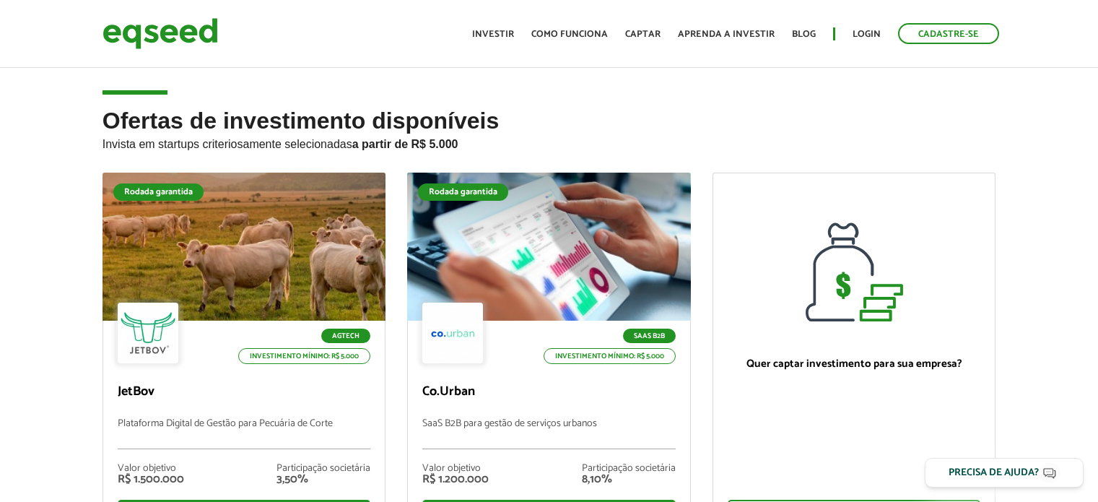 This screenshot has width=1098, height=502. What do you see at coordinates (549, 433) in the screenshot?
I see `p: SaaS B2B para gestão de serviços urbanos` at bounding box center [549, 433].